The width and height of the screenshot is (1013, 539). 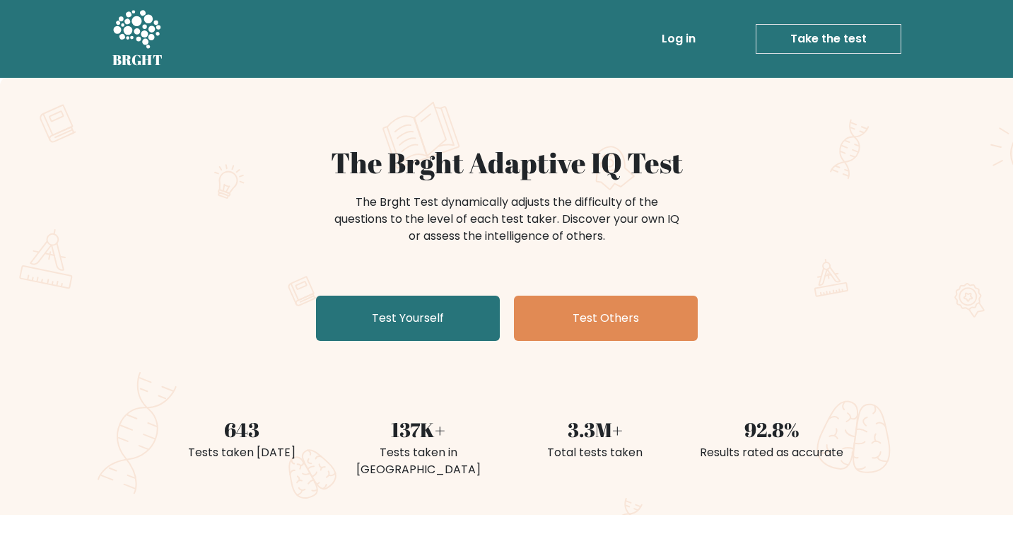 What do you see at coordinates (772, 429) in the screenshot?
I see `div: 92.8%` at bounding box center [772, 429].